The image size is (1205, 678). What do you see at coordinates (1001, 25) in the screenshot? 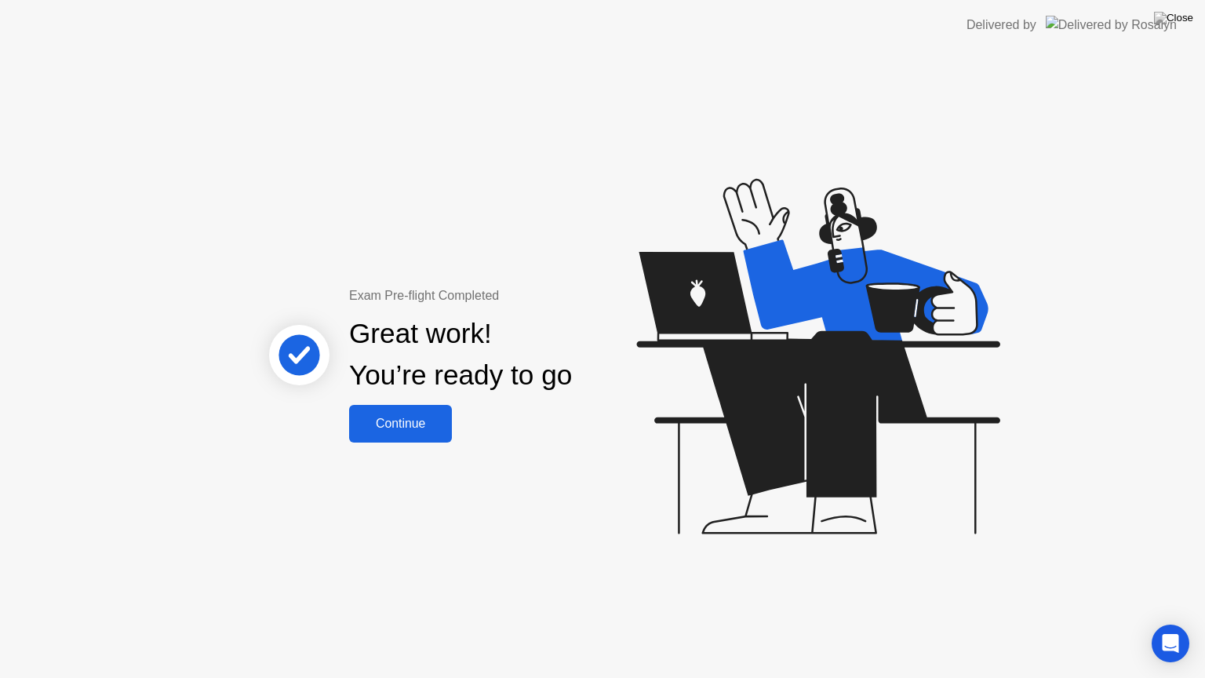
I see `div: Delivered by` at bounding box center [1001, 25].